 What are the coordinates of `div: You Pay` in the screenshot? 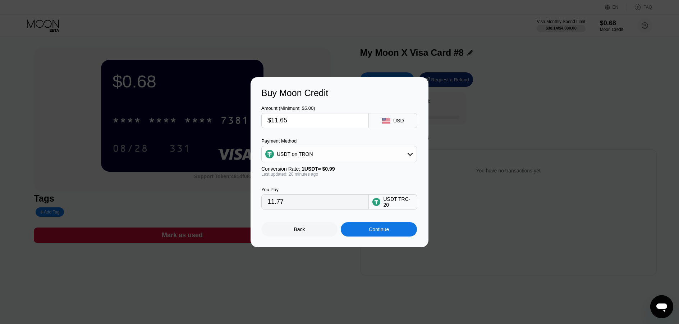 It's located at (315, 189).